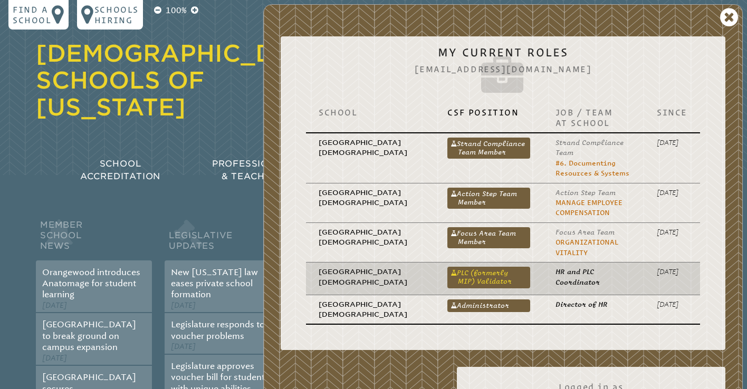 The height and width of the screenshot is (389, 747). What do you see at coordinates (589, 208) in the screenshot?
I see `a: Manage Employee Compensation` at bounding box center [589, 208].